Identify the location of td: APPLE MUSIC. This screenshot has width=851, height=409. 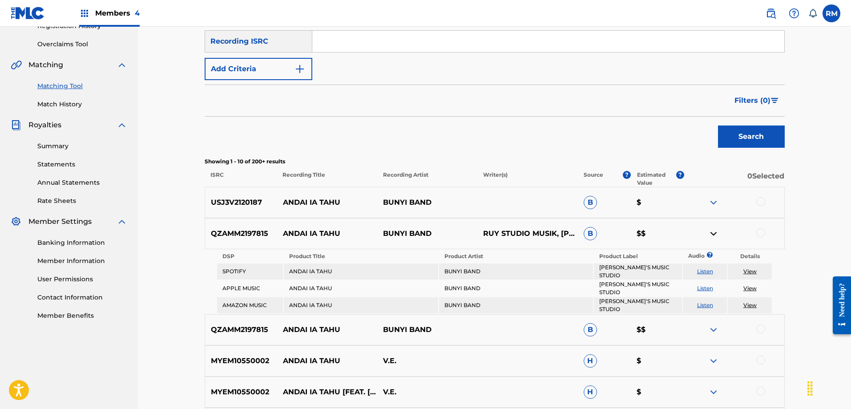
(250, 288).